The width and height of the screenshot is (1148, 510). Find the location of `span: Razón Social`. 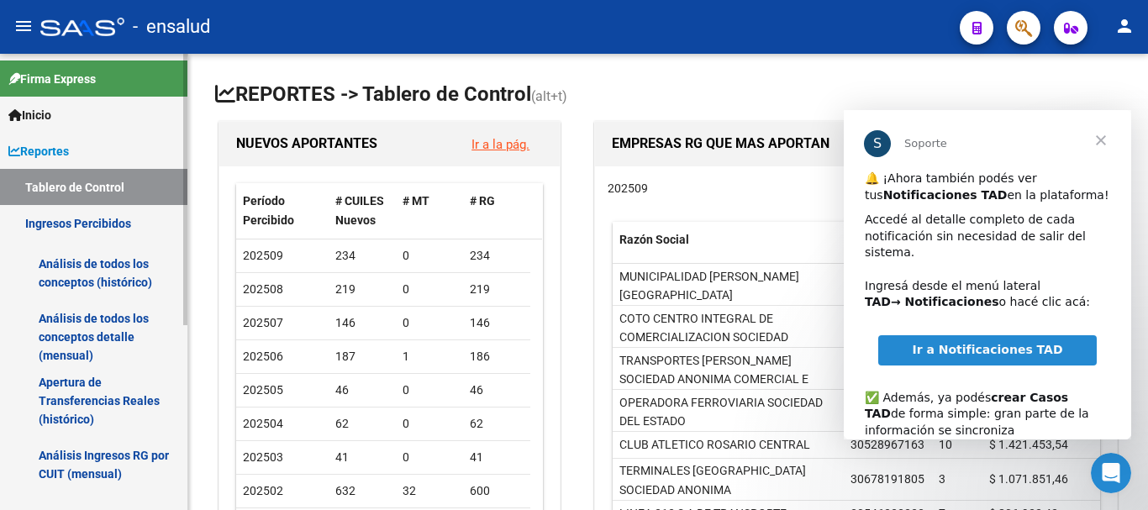

span: Razón Social is located at coordinates (654, 240).